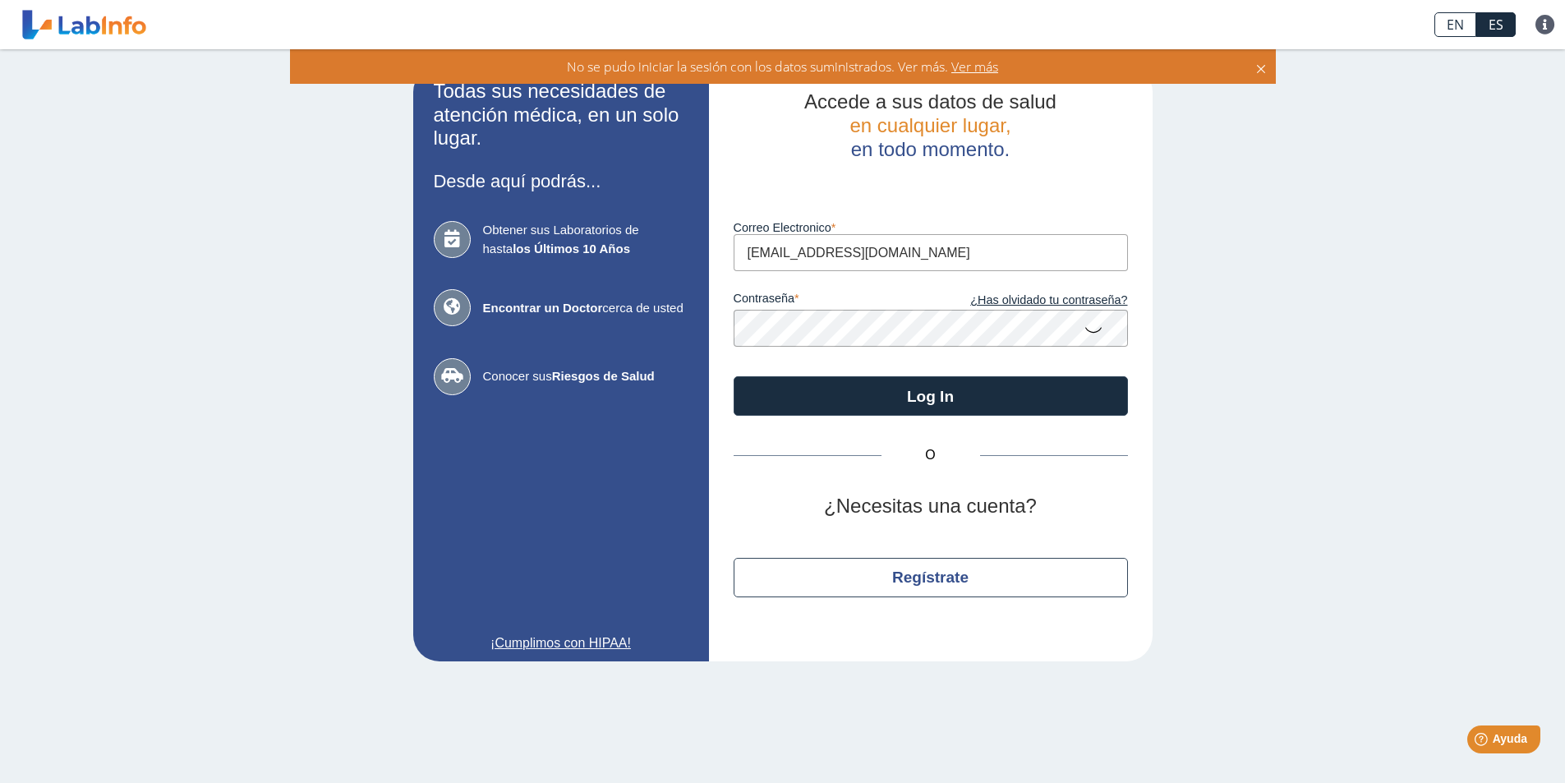 Image resolution: width=1565 pixels, height=783 pixels. Describe the element at coordinates (91, 20) in the screenshot. I see `span: Ayuda` at that location.